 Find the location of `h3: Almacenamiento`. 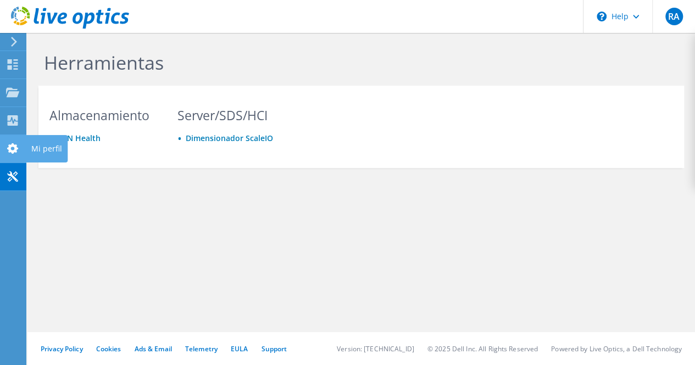

h3: Almacenamiento is located at coordinates (103, 115).